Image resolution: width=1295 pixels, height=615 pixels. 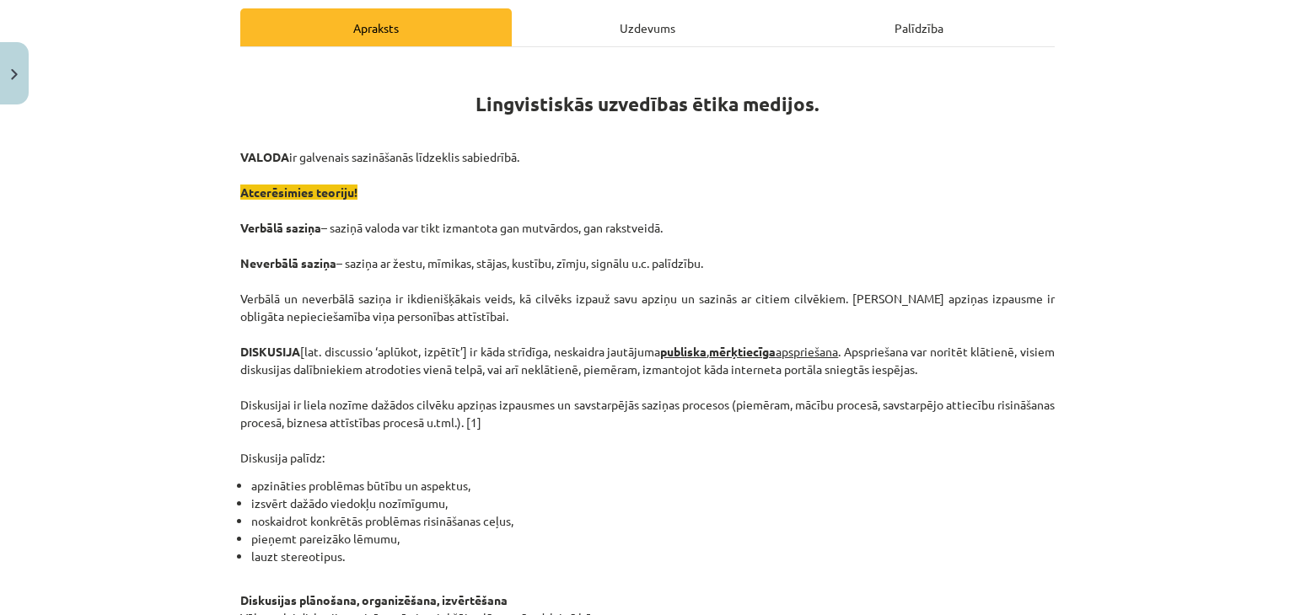 I want to click on strong: Verbālā saziņa, so click(x=281, y=228).